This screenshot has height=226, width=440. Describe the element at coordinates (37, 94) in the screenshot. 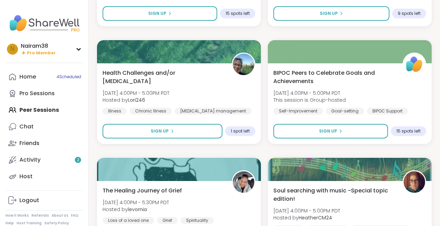

I see `div: Pro Sessions` at that location.